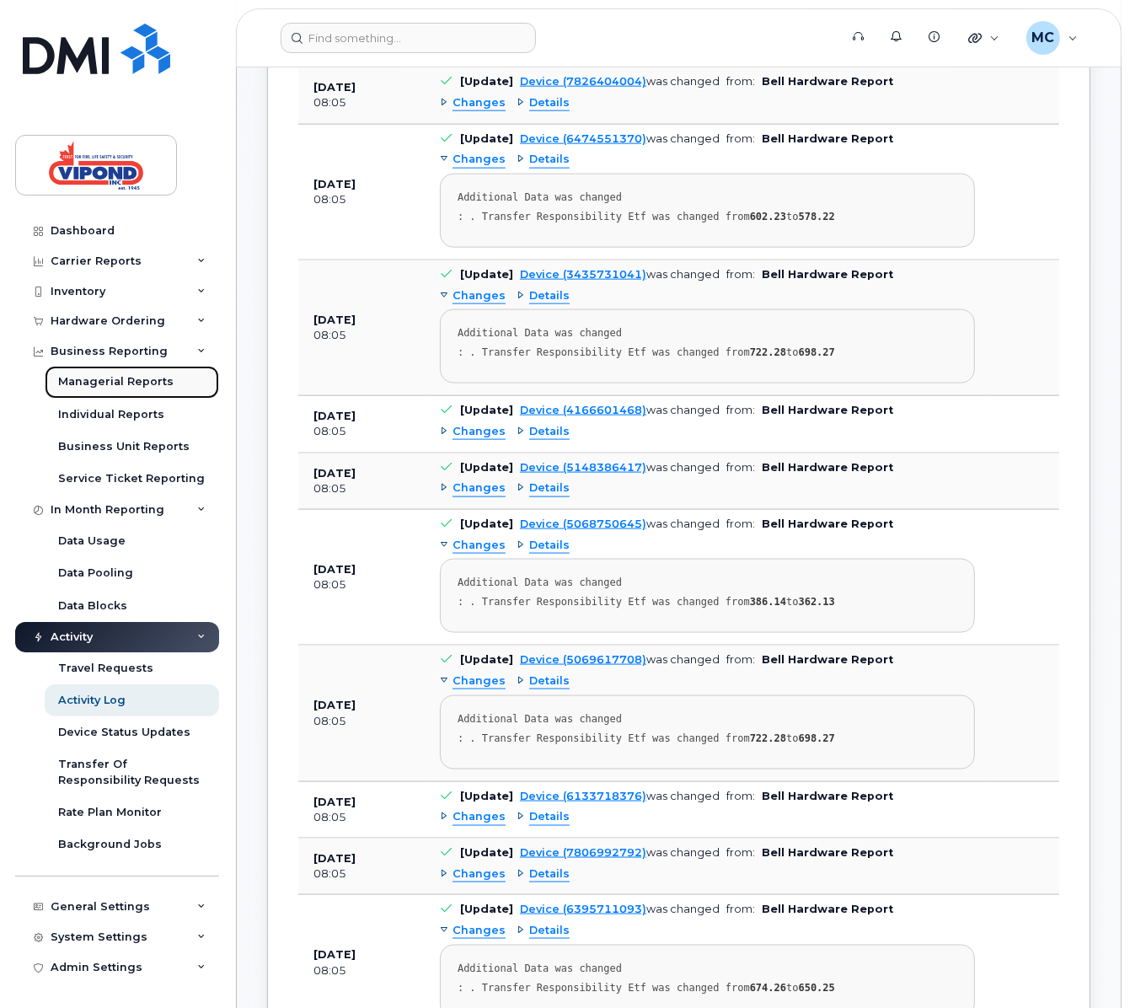 The height and width of the screenshot is (1008, 1130). What do you see at coordinates (583, 467) in the screenshot?
I see `a: Device (5148386417)` at bounding box center [583, 467].